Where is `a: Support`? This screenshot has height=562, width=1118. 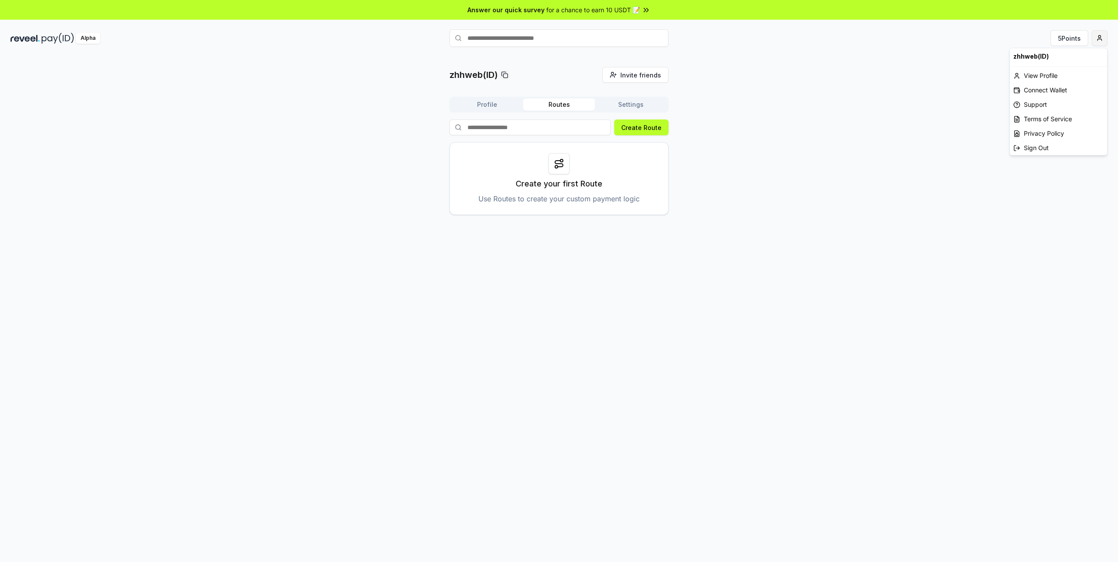
a: Support is located at coordinates (1058, 104).